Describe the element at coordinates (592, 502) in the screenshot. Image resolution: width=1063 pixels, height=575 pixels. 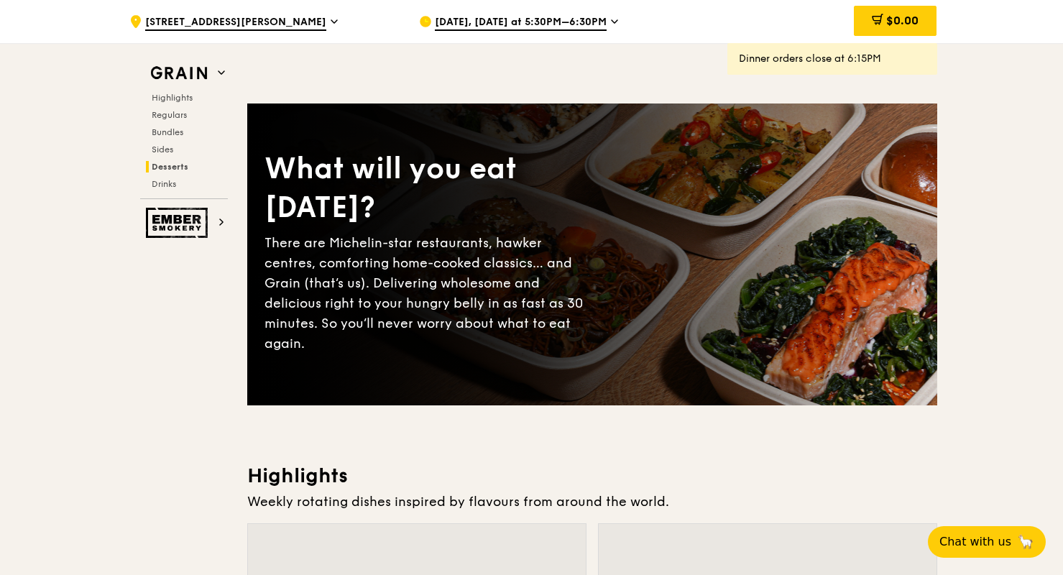
I see `div: Weekly rotating dishes inspired by flavours from around the world.` at that location.